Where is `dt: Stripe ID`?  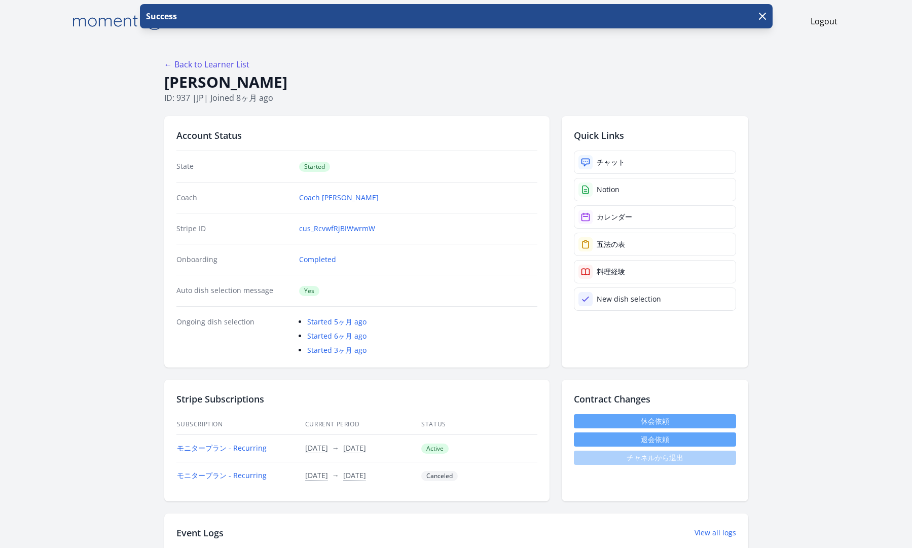 dt: Stripe ID is located at coordinates (234, 229).